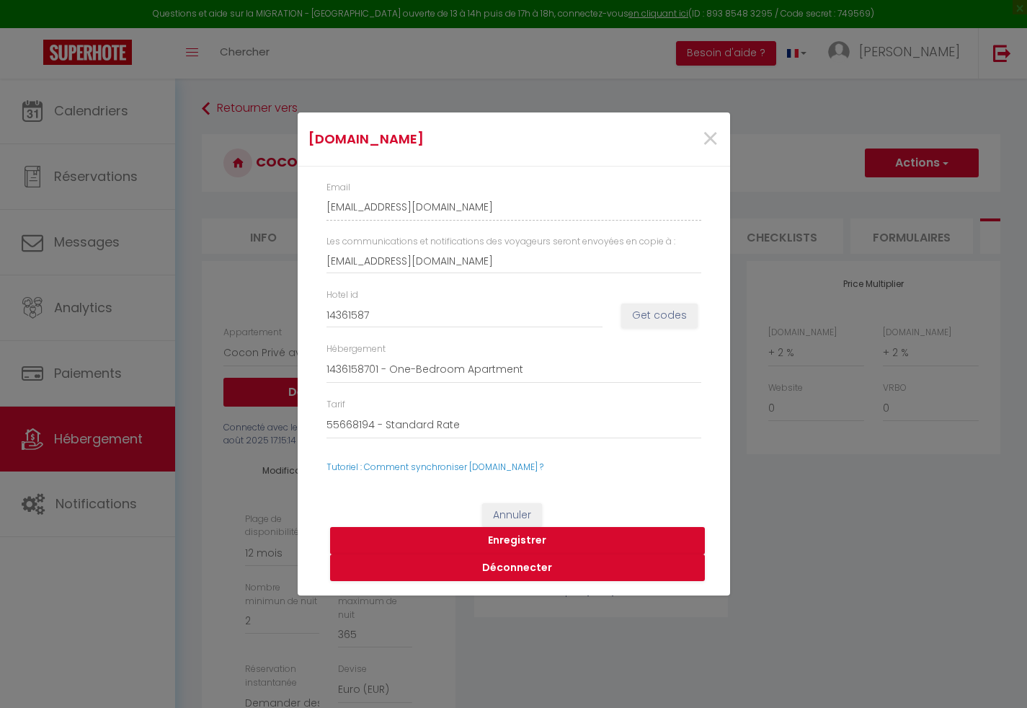 This screenshot has width=1027, height=708. I want to click on button: Close, so click(710, 139).